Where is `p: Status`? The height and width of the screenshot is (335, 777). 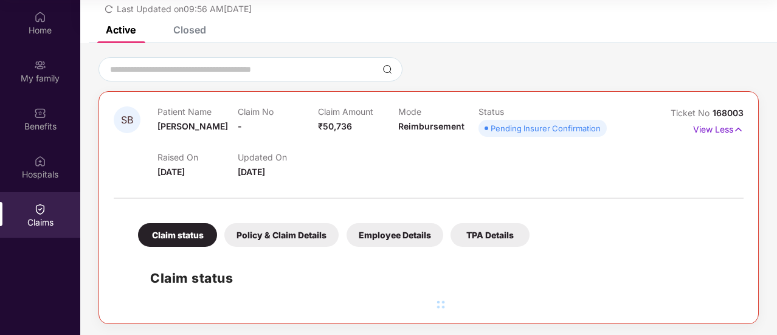 p: Status is located at coordinates (519, 111).